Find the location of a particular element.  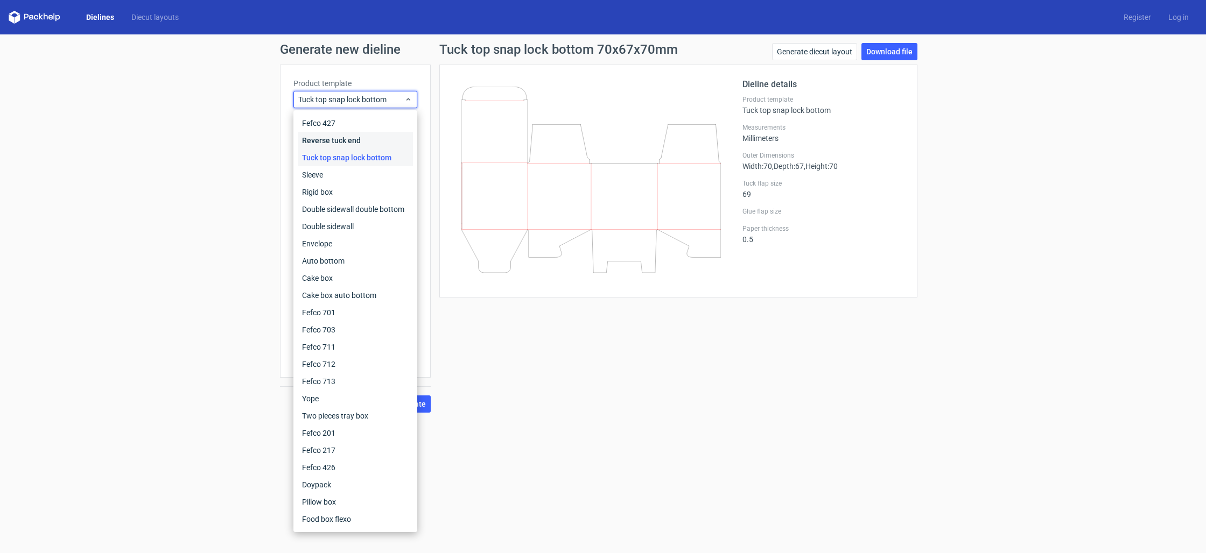

a: Dielines is located at coordinates (100, 17).